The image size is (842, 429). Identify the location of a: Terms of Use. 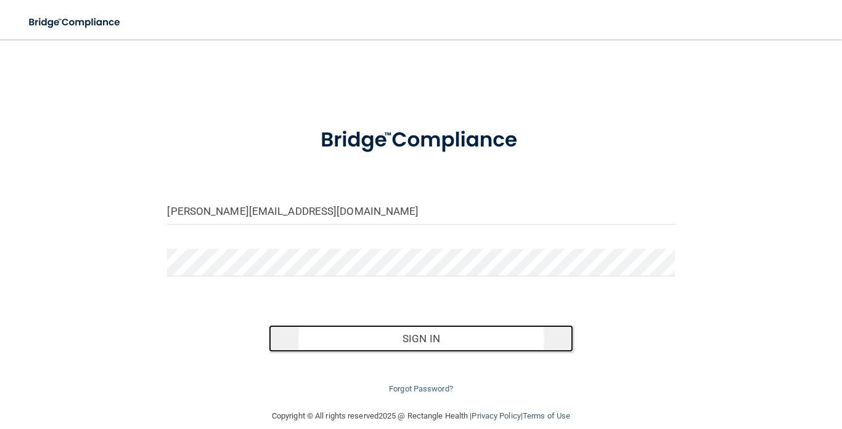
(546, 416).